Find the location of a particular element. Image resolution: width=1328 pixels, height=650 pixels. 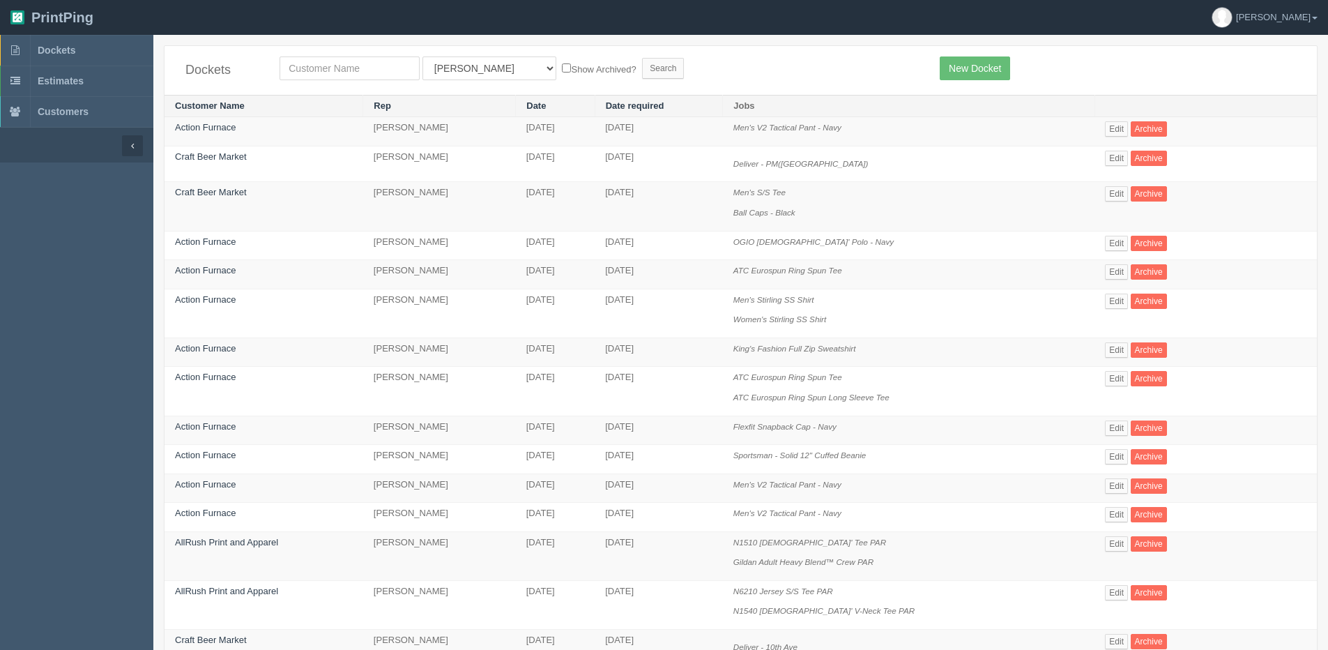

th: Jobs is located at coordinates (909, 106).